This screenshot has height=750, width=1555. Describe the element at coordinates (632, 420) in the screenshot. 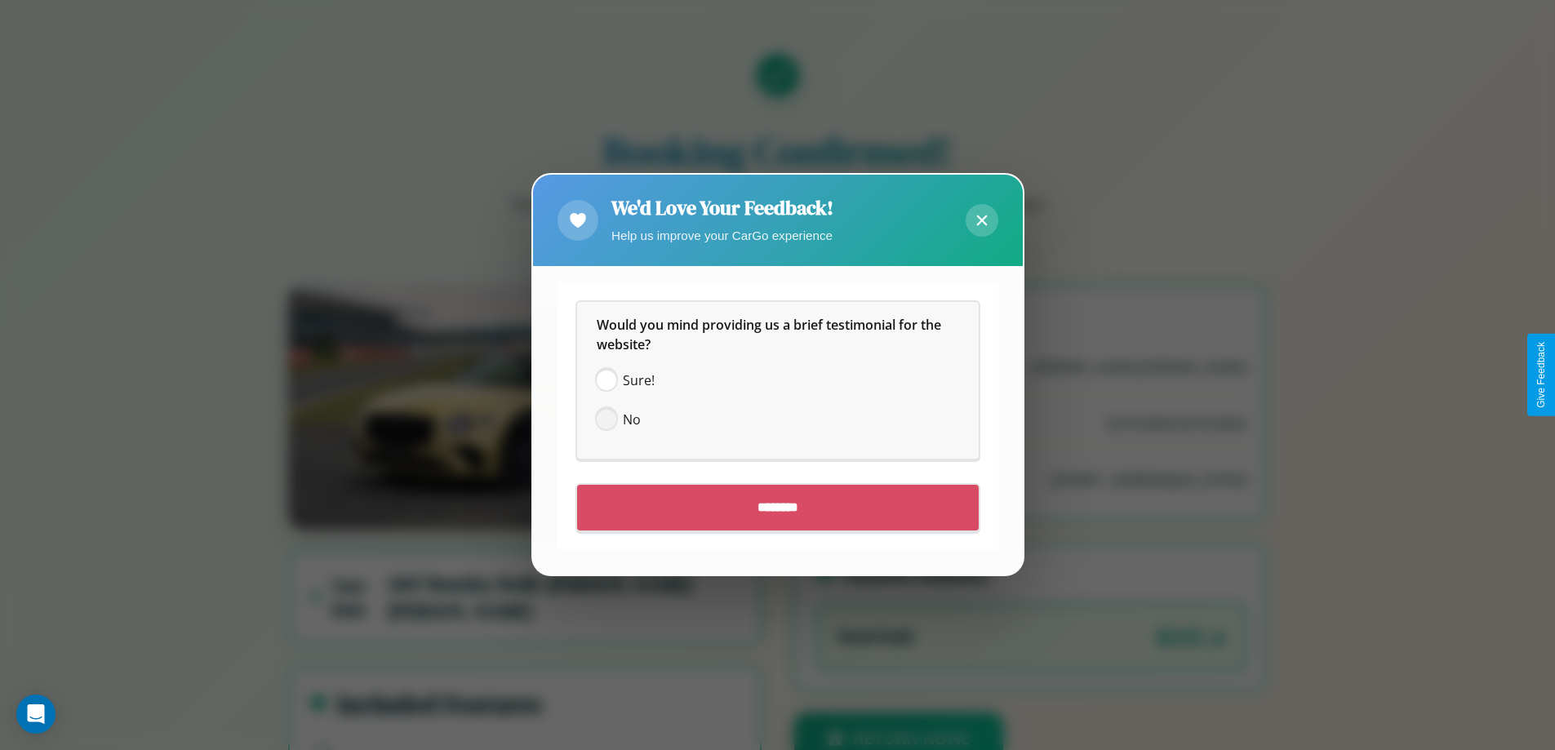

I see `span: No` at that location.